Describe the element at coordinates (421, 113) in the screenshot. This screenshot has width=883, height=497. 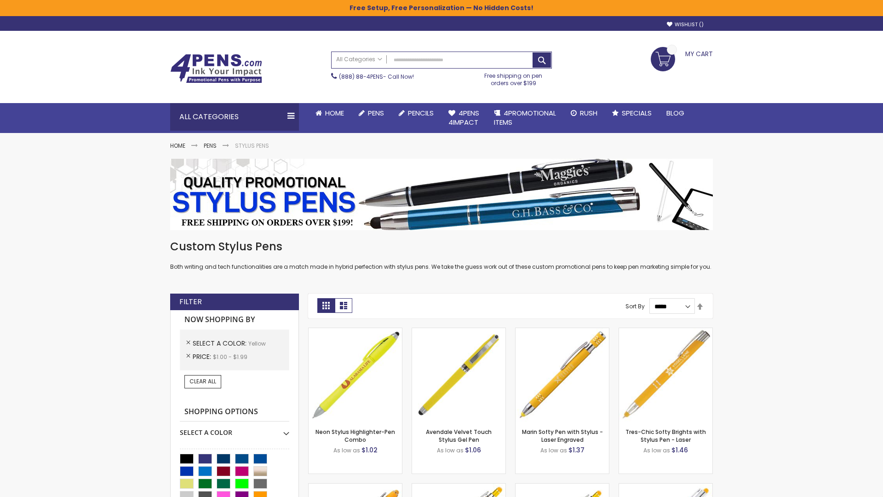
I see `span: Pencils` at that location.